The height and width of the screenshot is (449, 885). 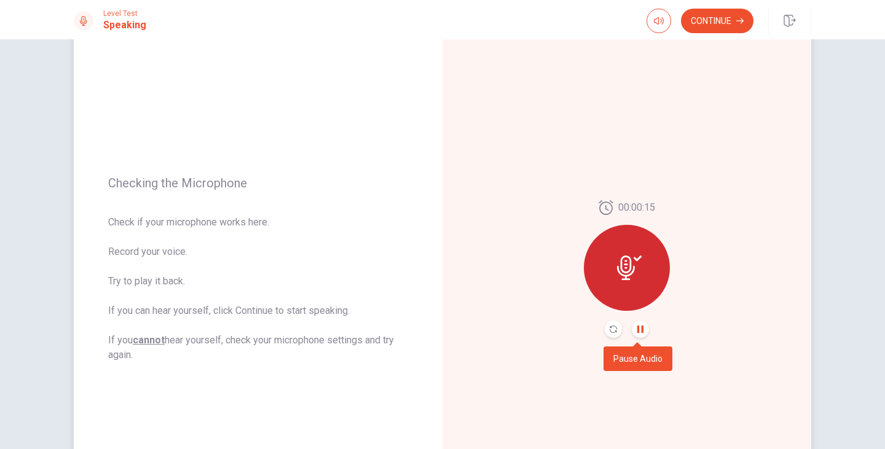 I want to click on span: Check if your microphone works here. Record your voice. Try to play it back. If you can hear your..., so click(x=258, y=289).